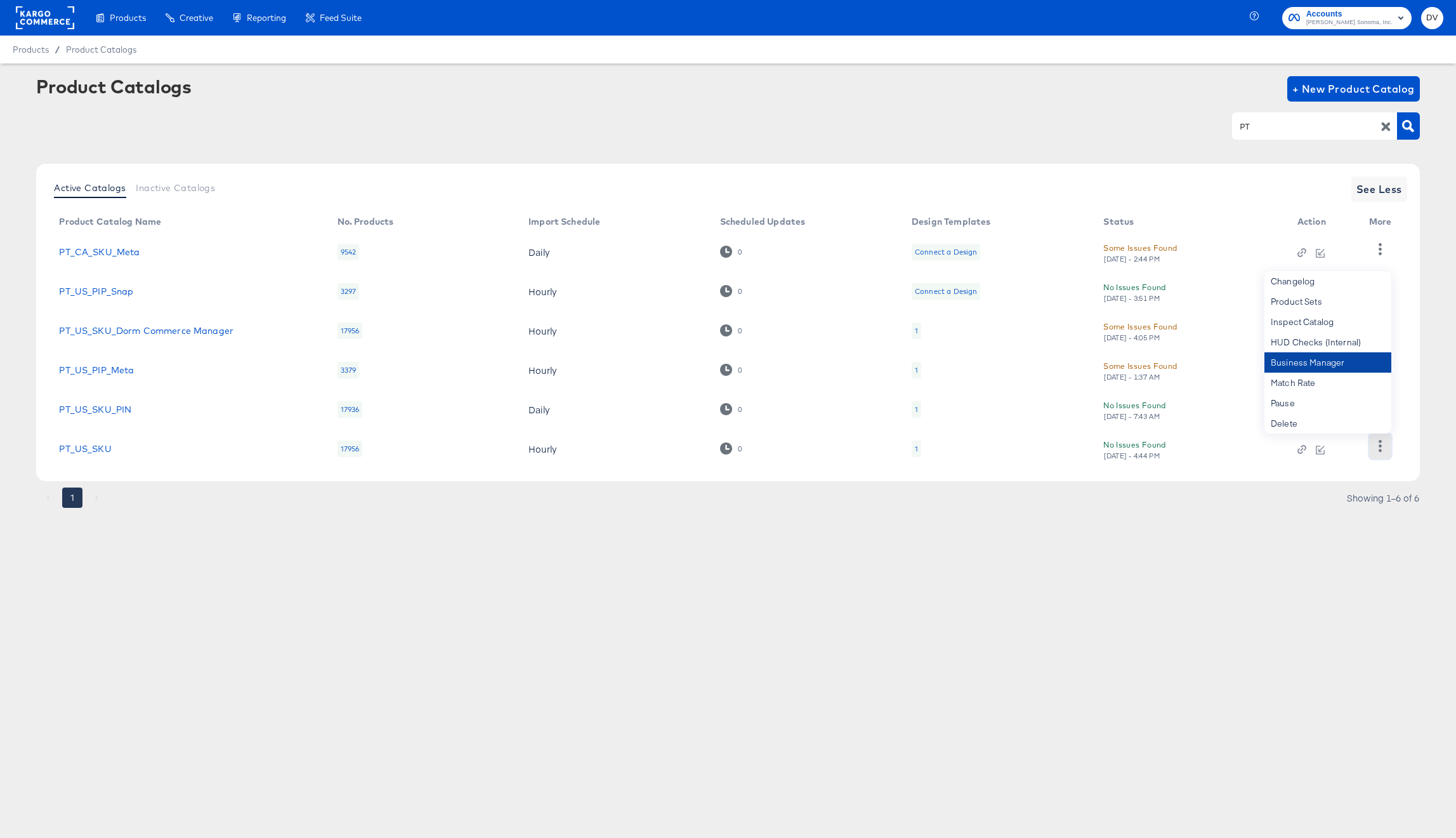 This screenshot has height=838, width=1456. Describe the element at coordinates (348, 252) in the screenshot. I see `div: 9542` at that location.